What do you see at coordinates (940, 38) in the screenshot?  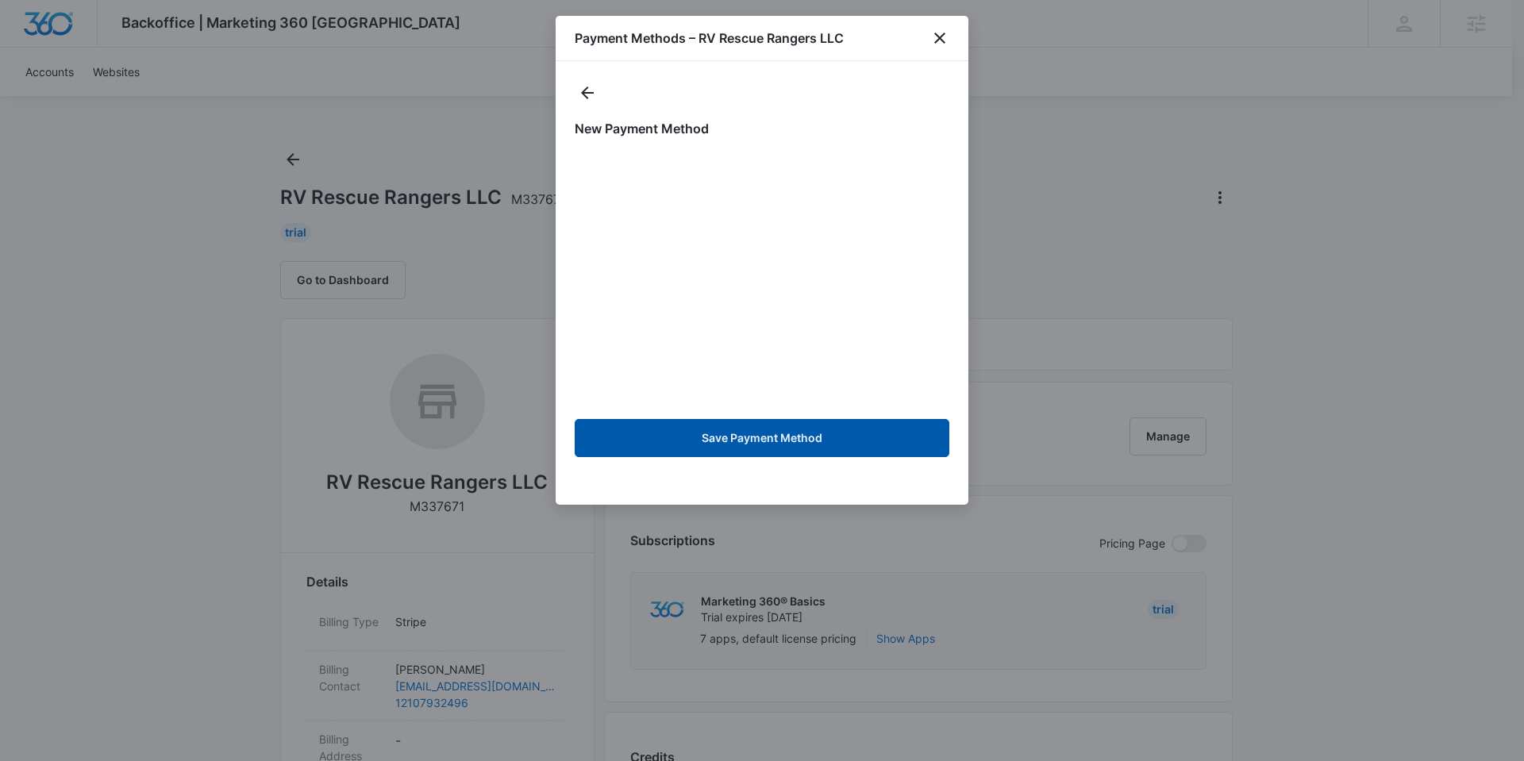 I see `button: close` at bounding box center [940, 38].